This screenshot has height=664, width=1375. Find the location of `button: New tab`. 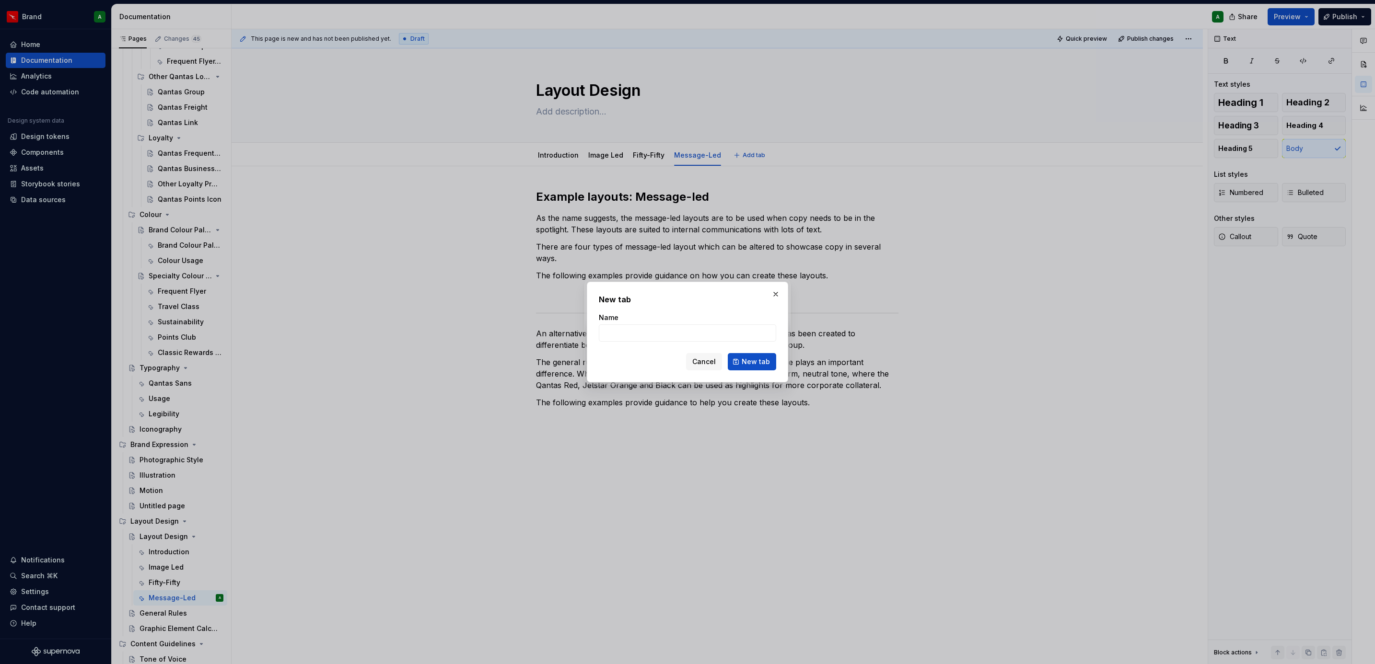

button: New tab is located at coordinates (752, 362).